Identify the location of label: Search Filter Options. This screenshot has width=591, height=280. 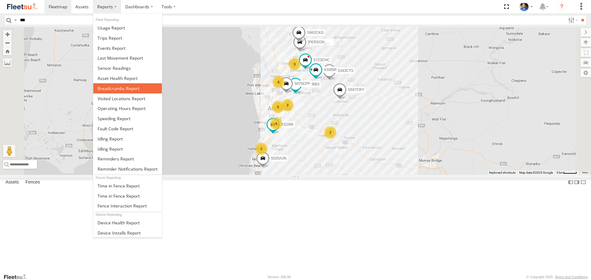
(572, 20).